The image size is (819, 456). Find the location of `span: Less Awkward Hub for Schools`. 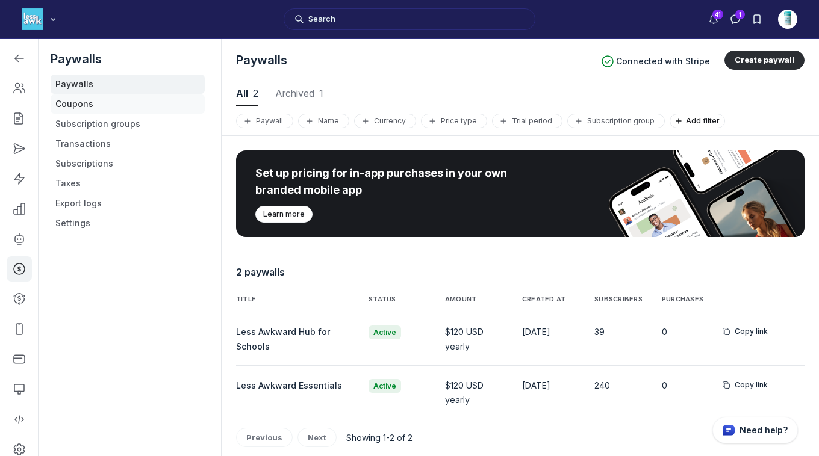

span: Less Awkward Hub for Schools is located at coordinates (283, 339).